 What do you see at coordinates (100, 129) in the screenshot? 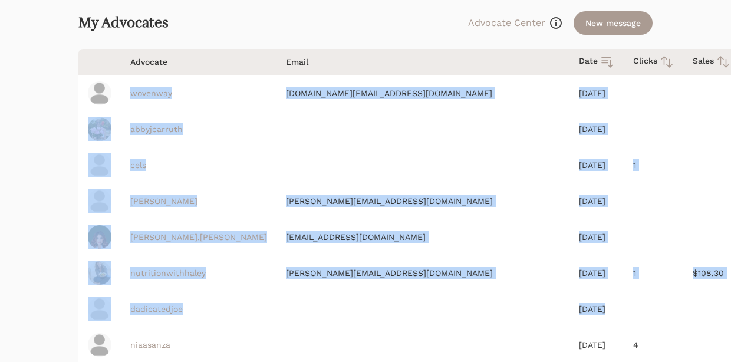
I see `img: IMG_1041.jpeg` at bounding box center [100, 129].